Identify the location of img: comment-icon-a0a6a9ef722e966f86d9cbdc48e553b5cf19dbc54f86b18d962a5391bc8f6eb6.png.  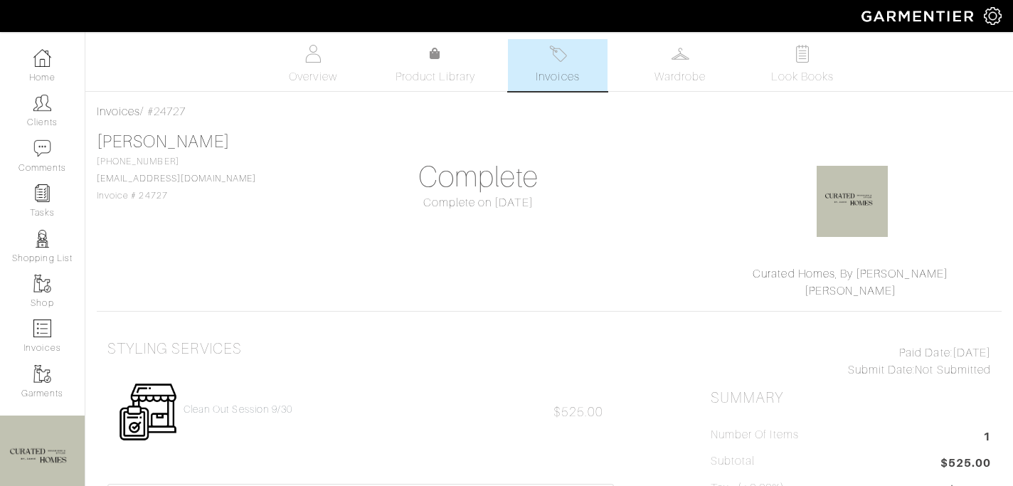
(42, 148).